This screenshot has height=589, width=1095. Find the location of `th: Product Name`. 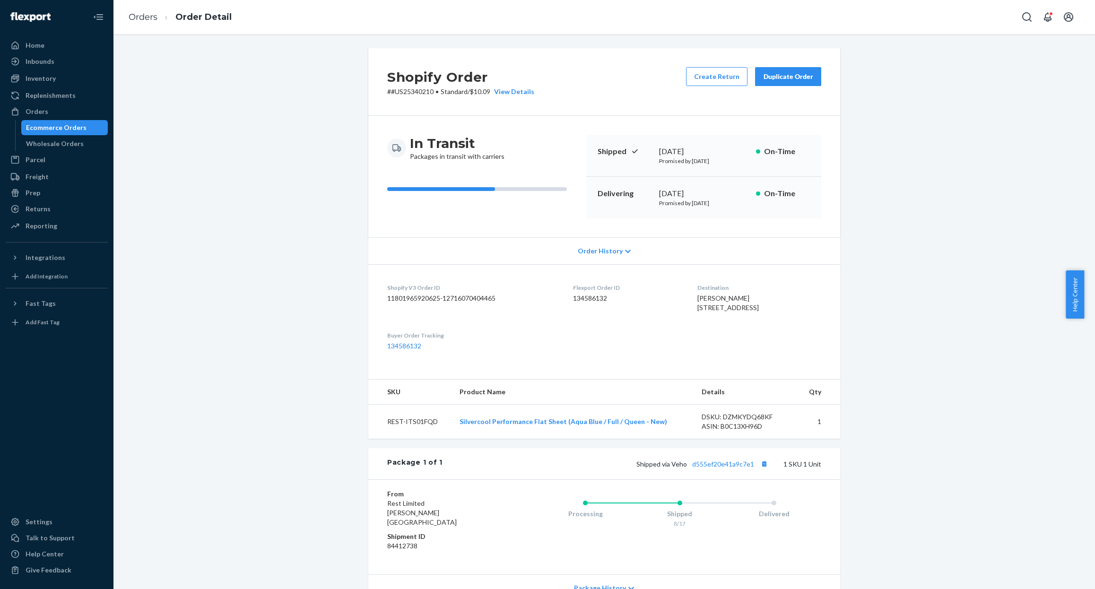

th: Product Name is located at coordinates (573, 392).